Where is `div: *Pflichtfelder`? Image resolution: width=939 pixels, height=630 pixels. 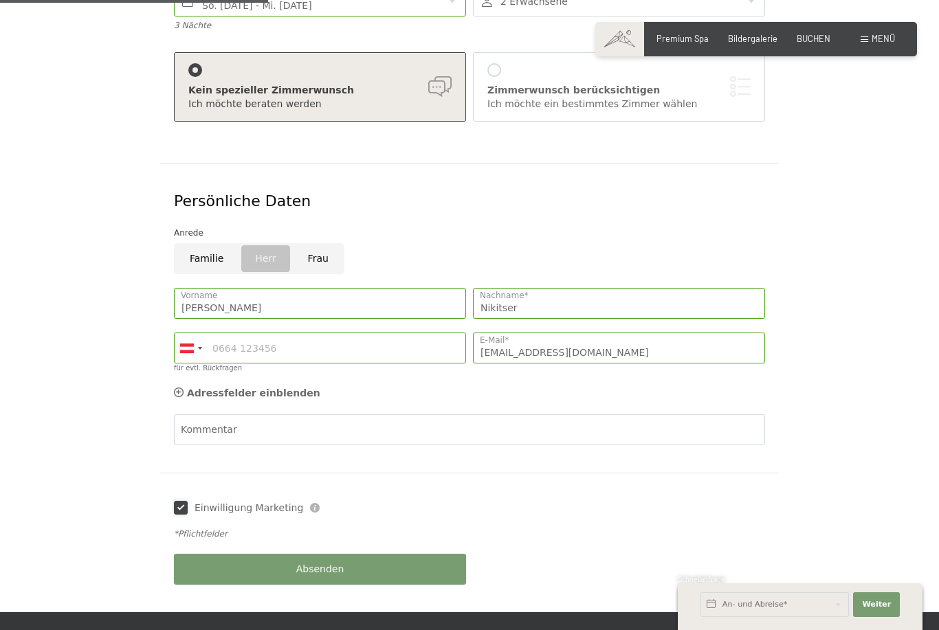
div: *Pflichtfelder is located at coordinates (469, 534).